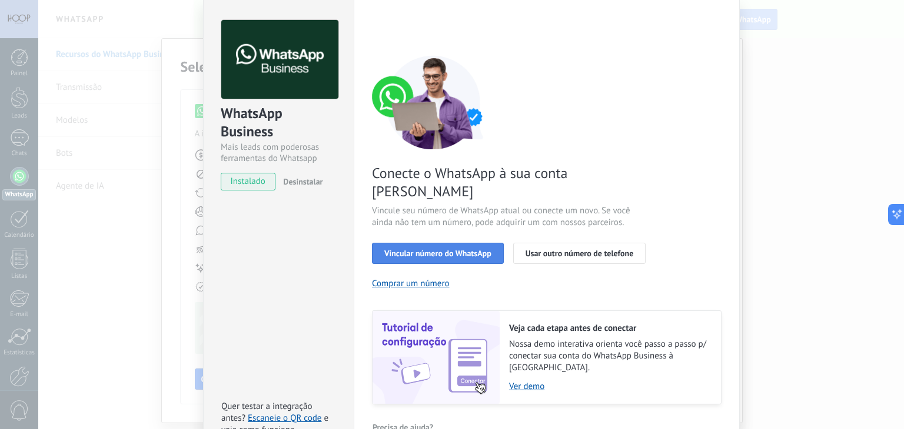 The image size is (904, 429). I want to click on button: Comprar um número, so click(411, 284).